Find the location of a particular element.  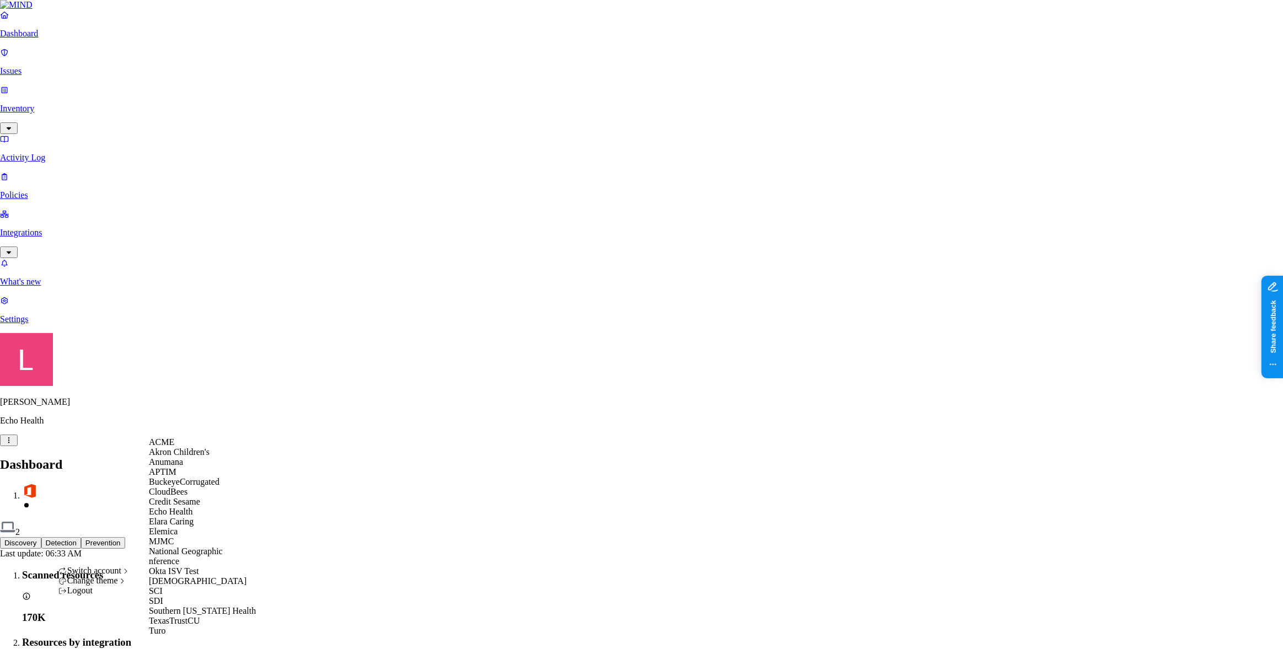

span: Elara Caring is located at coordinates (171, 521).